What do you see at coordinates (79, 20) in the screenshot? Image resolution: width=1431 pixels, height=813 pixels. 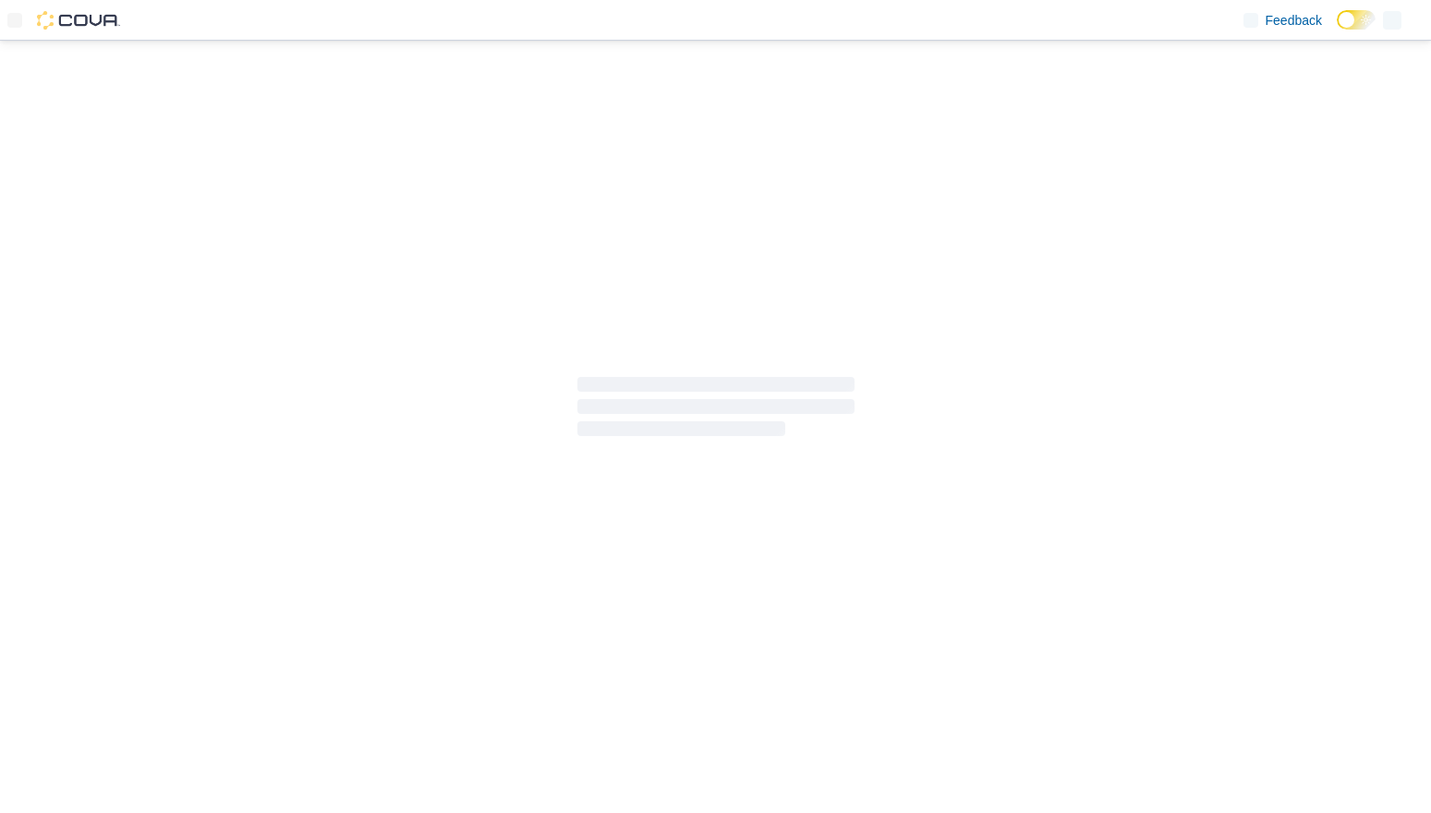 I see `img: Cova` at bounding box center [79, 20].